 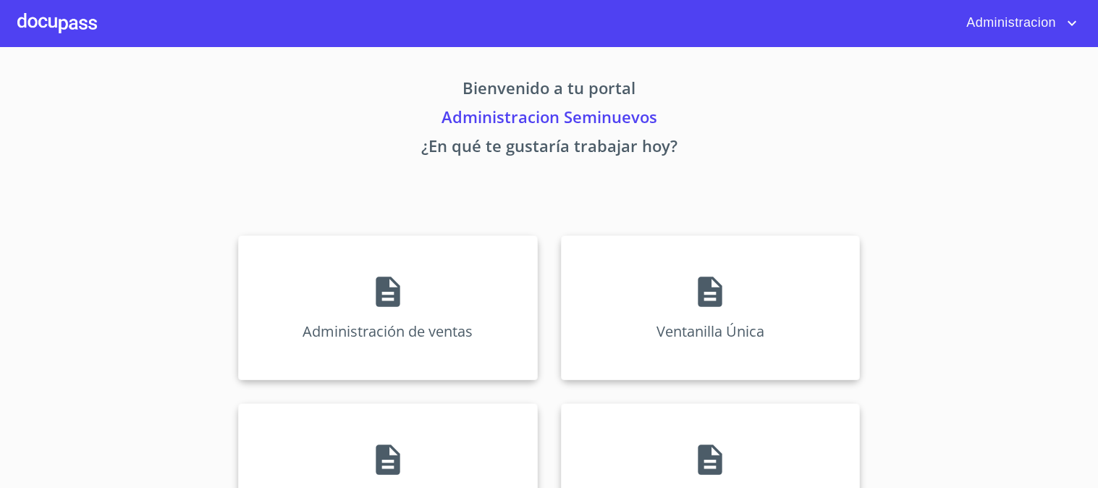 What do you see at coordinates (549, 148) in the screenshot?
I see `p: ¿En qué te gustaría trabajar hoy?` at bounding box center [549, 148].